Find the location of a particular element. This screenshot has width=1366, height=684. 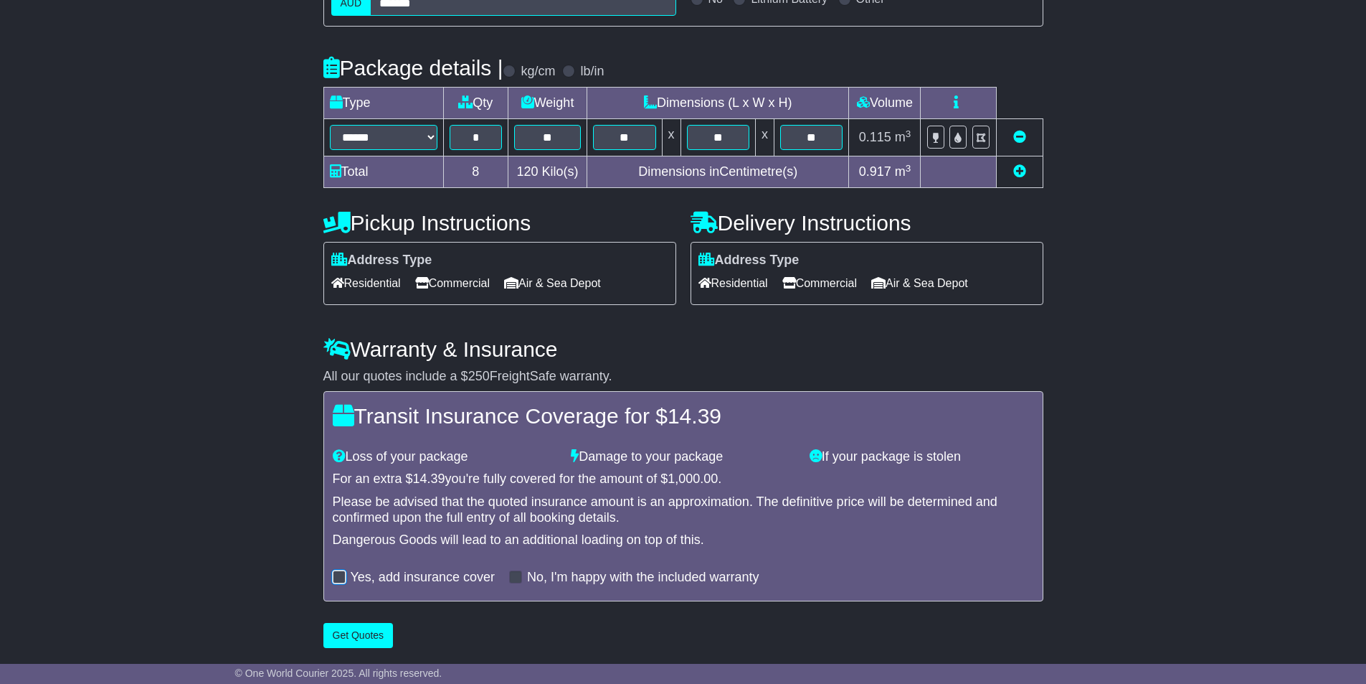

label: lb/in is located at coordinates (592, 72).